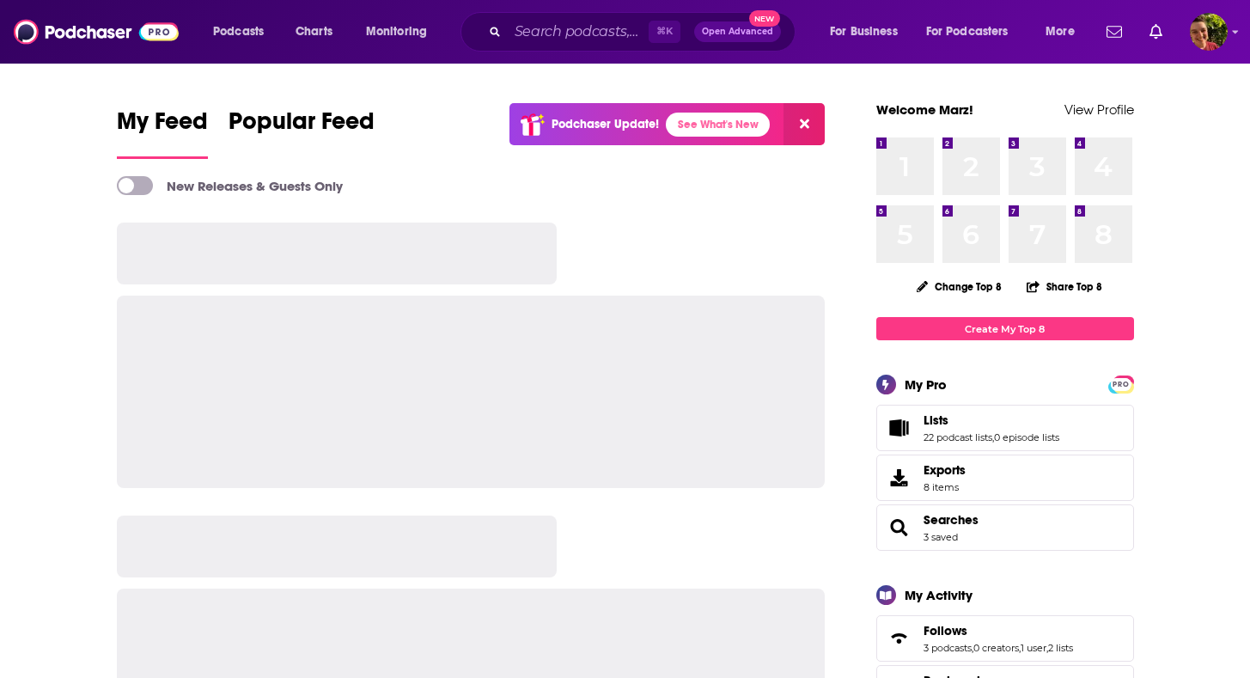 The width and height of the screenshot is (1250, 678). Describe the element at coordinates (737, 32) in the screenshot. I see `span: Open Advanced` at that location.